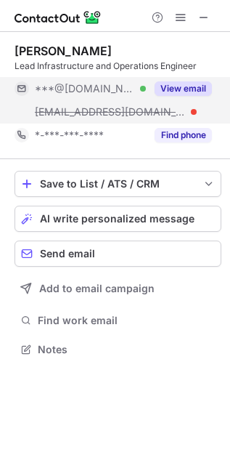 The height and width of the screenshot is (463, 230). Describe the element at coordinates (118, 184) in the screenshot. I see `button: save-profile-one-click` at that location.